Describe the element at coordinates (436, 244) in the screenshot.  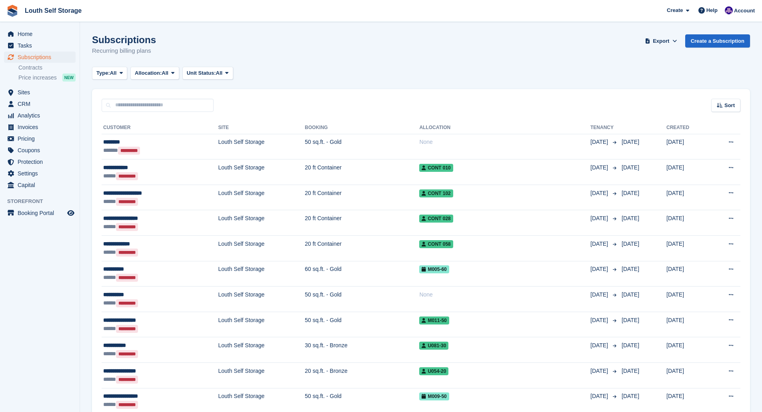
I see `span: Cont 058` at that location.